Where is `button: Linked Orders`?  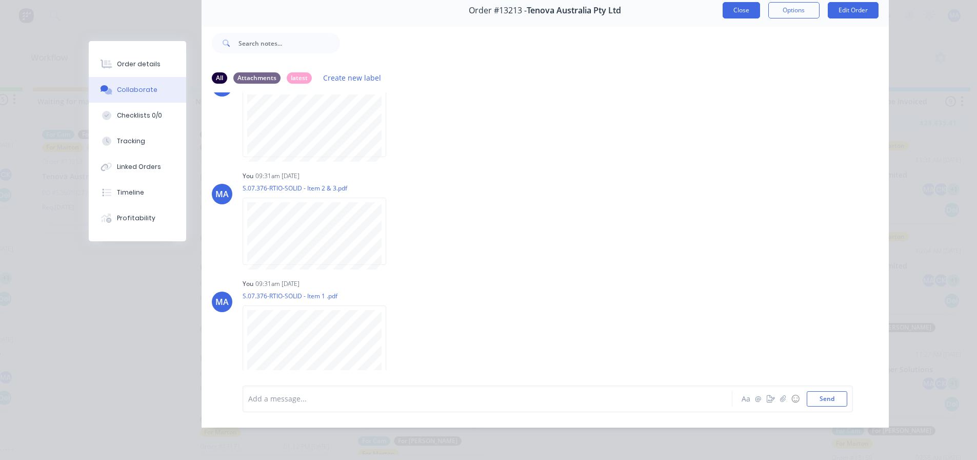 button: Linked Orders is located at coordinates (137, 167).